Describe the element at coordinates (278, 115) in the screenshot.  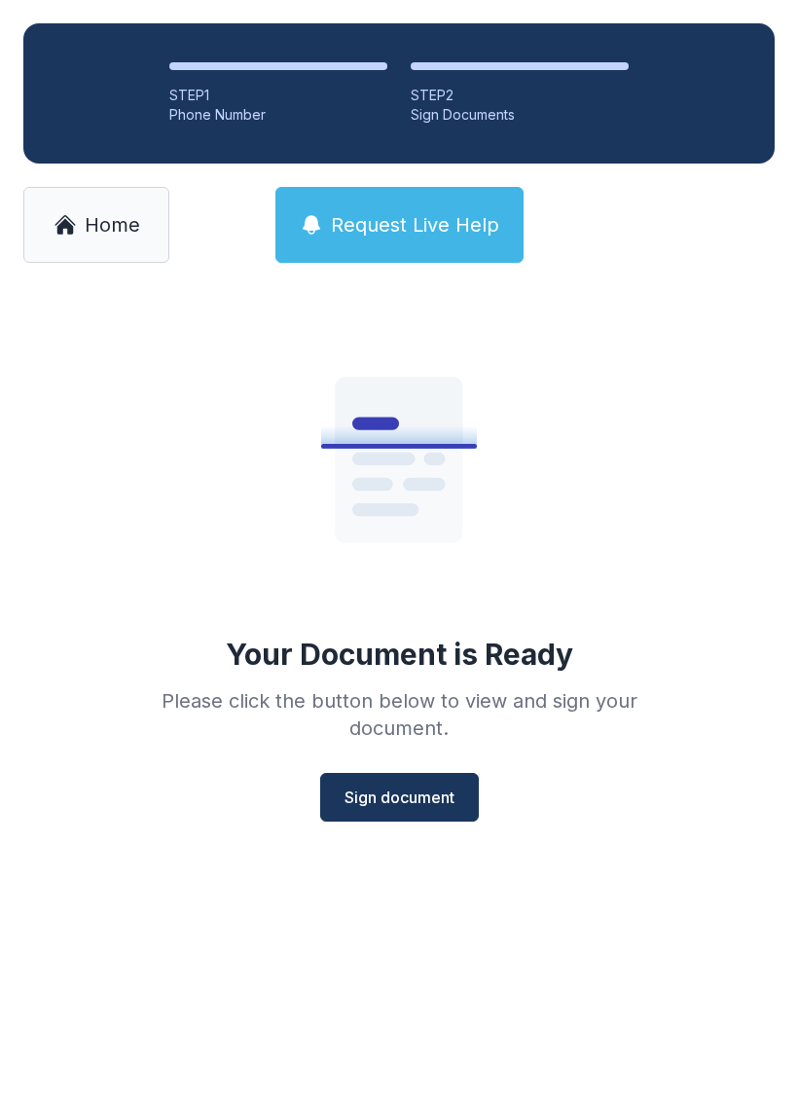
I see `div: Phone Number` at that location.